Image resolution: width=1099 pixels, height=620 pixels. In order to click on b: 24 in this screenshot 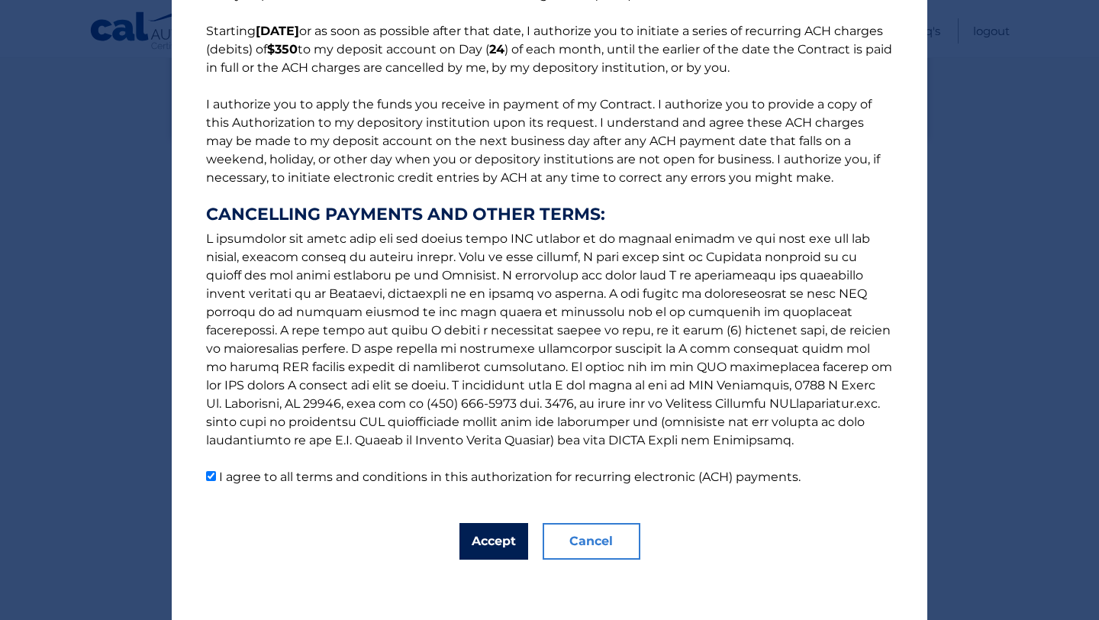, I will do `click(497, 49)`.